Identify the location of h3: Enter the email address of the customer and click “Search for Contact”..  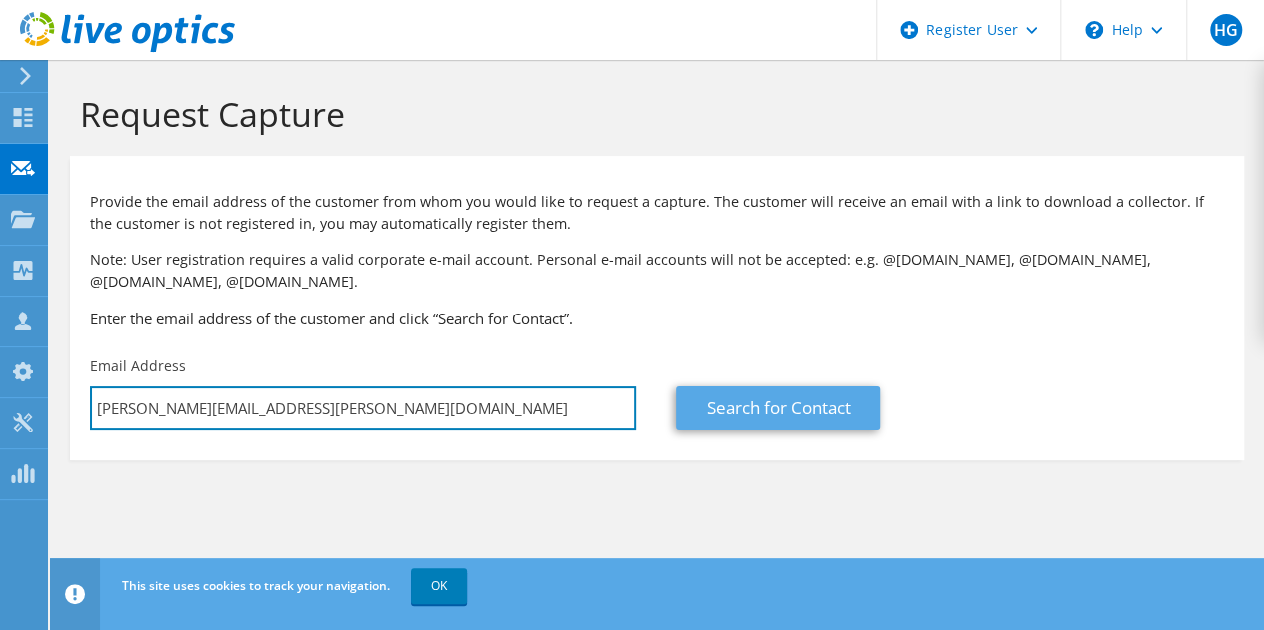
(656, 319).